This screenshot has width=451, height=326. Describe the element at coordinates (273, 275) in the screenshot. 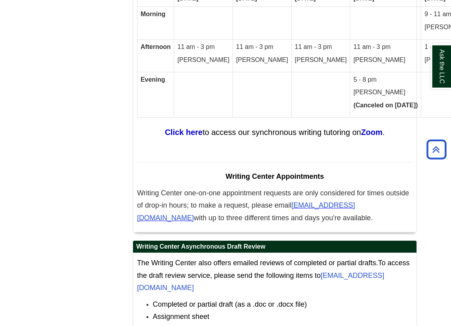

I see `span: To access the draft review service, please send the following items to` at that location.